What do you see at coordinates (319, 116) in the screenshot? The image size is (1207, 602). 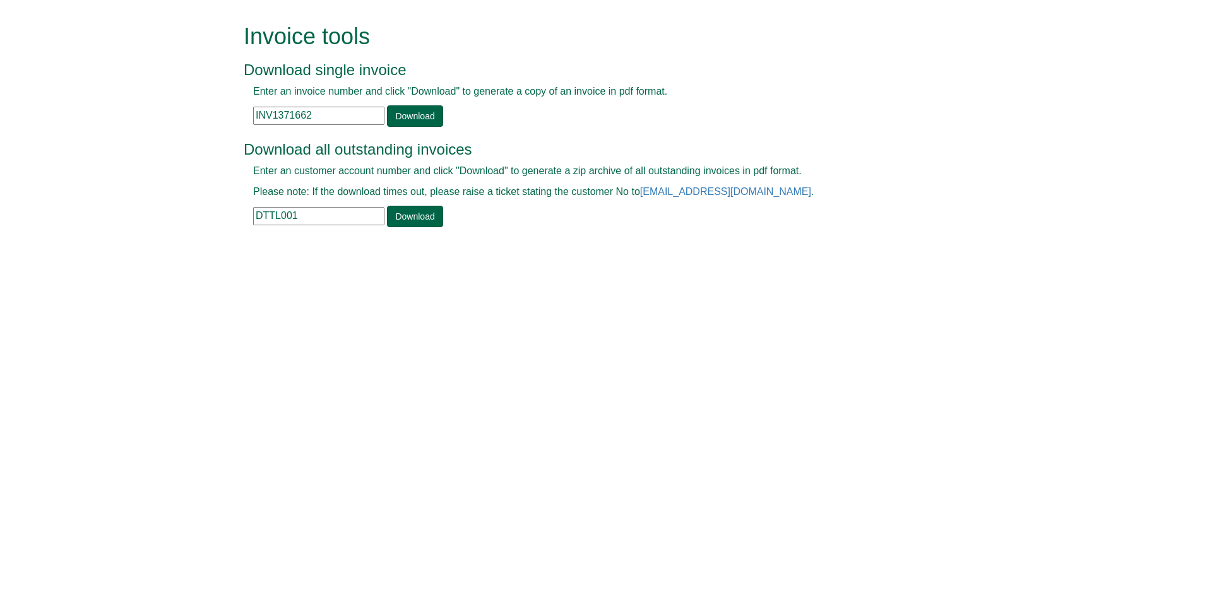 I see `input: e.g. INV1234` at bounding box center [319, 116].